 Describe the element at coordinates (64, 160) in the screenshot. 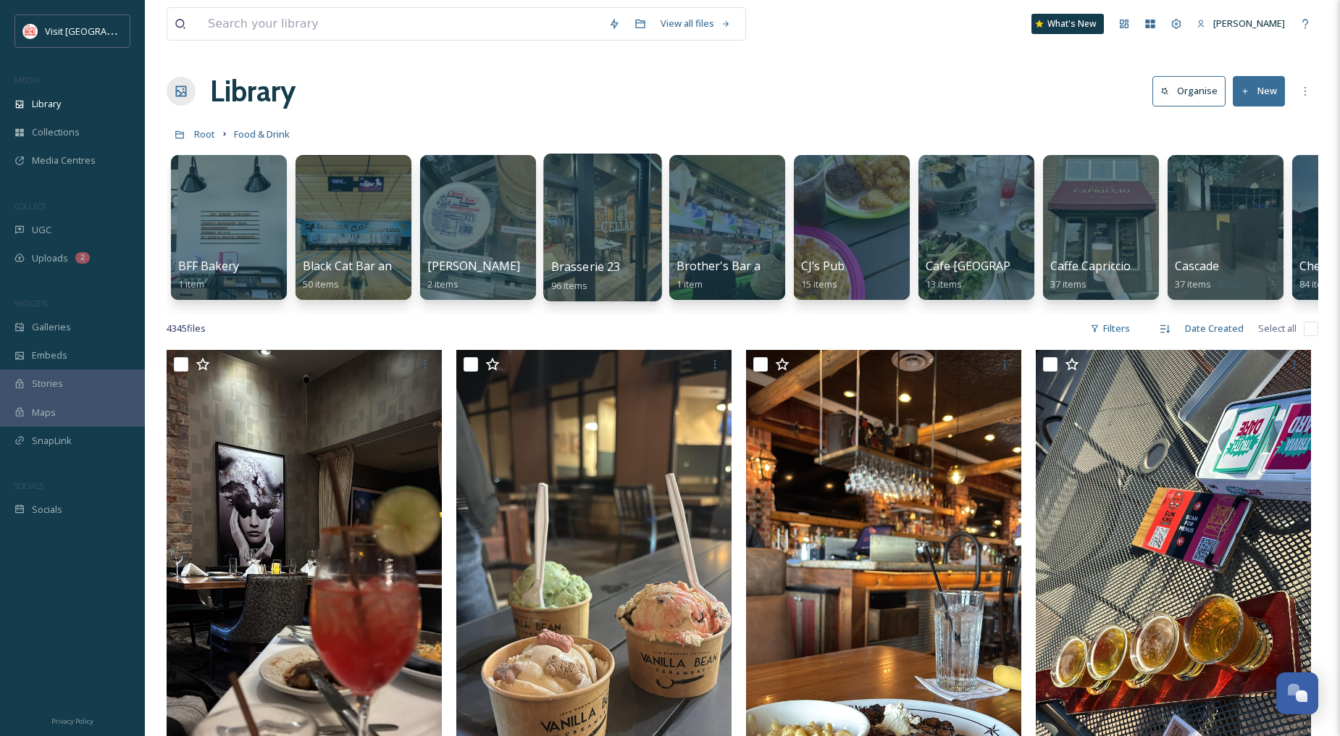

I see `span: Media Centres` at that location.